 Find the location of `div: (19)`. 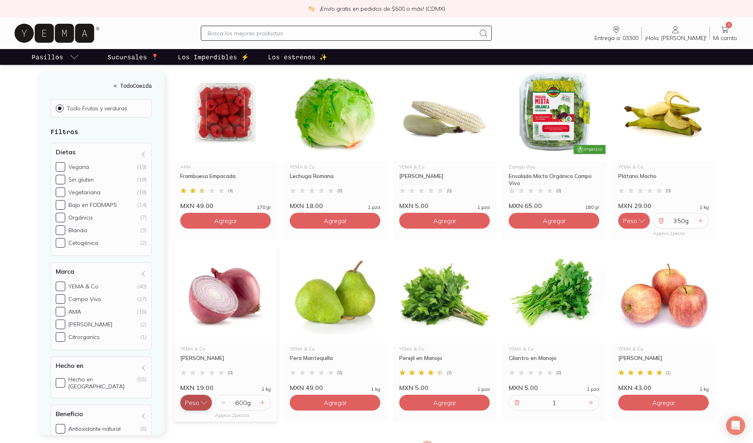

div: (19) is located at coordinates (142, 167).